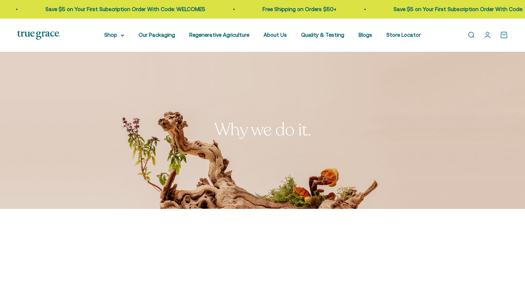 This screenshot has height=286, width=525. I want to click on split-lines: Why we do it., so click(263, 130).